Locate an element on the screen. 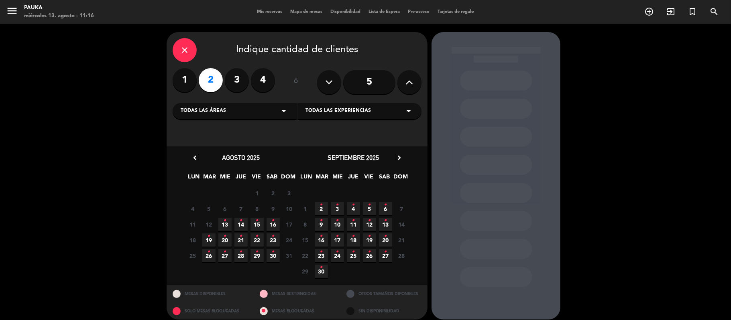 The height and width of the screenshot is (320, 731). span: MAR is located at coordinates (322, 179).